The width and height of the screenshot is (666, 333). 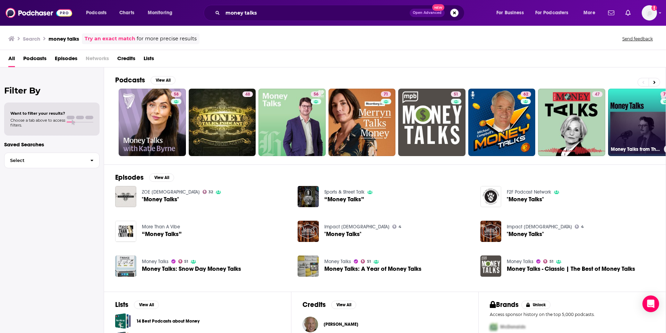 What do you see at coordinates (583, 226) in the screenshot?
I see `span: 4` at bounding box center [583, 226].